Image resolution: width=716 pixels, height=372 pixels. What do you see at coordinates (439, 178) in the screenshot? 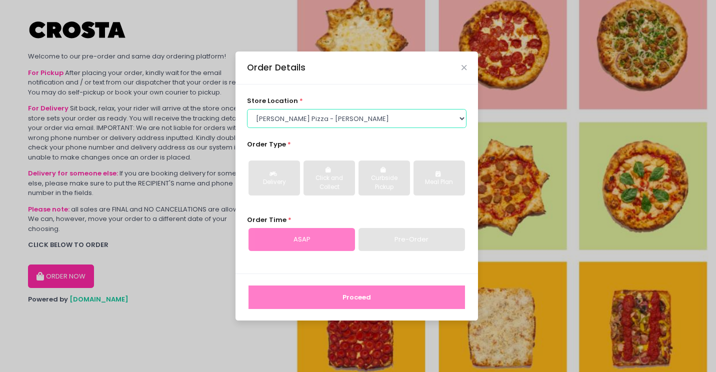
I see `button: Meal Plan` at bounding box center [439, 178].